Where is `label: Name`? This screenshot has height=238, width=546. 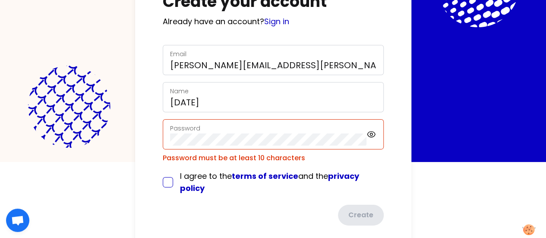
label: Name is located at coordinates (179, 91).